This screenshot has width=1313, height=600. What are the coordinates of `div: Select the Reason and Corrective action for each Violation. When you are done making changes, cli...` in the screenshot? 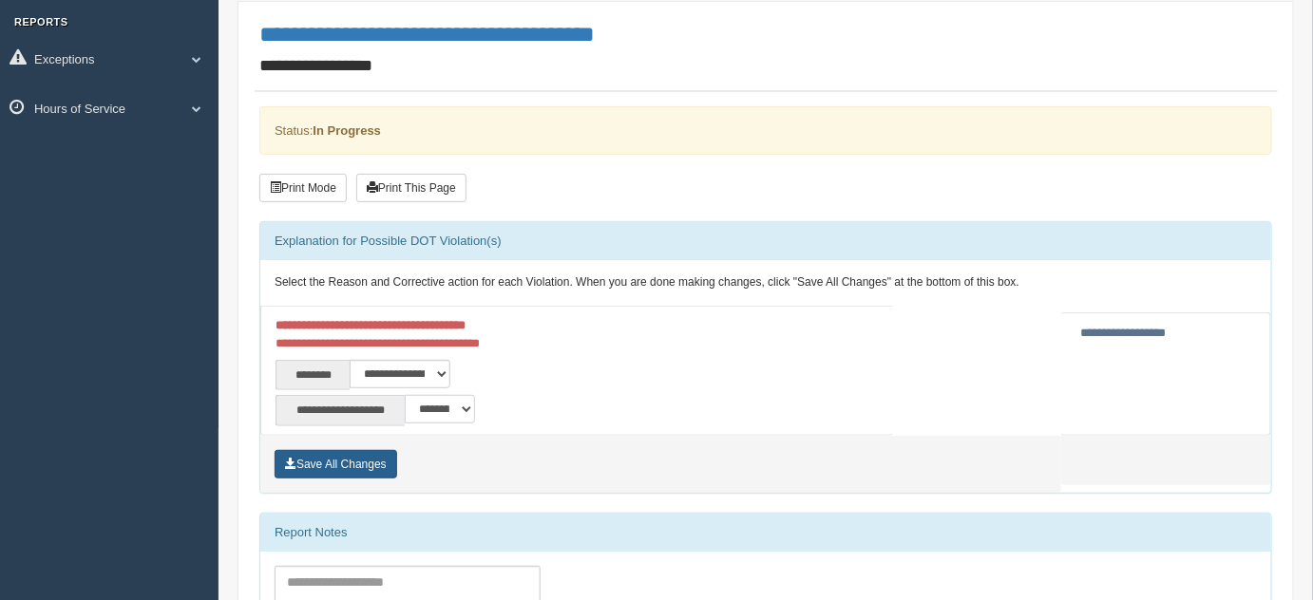 It's located at (766, 283).